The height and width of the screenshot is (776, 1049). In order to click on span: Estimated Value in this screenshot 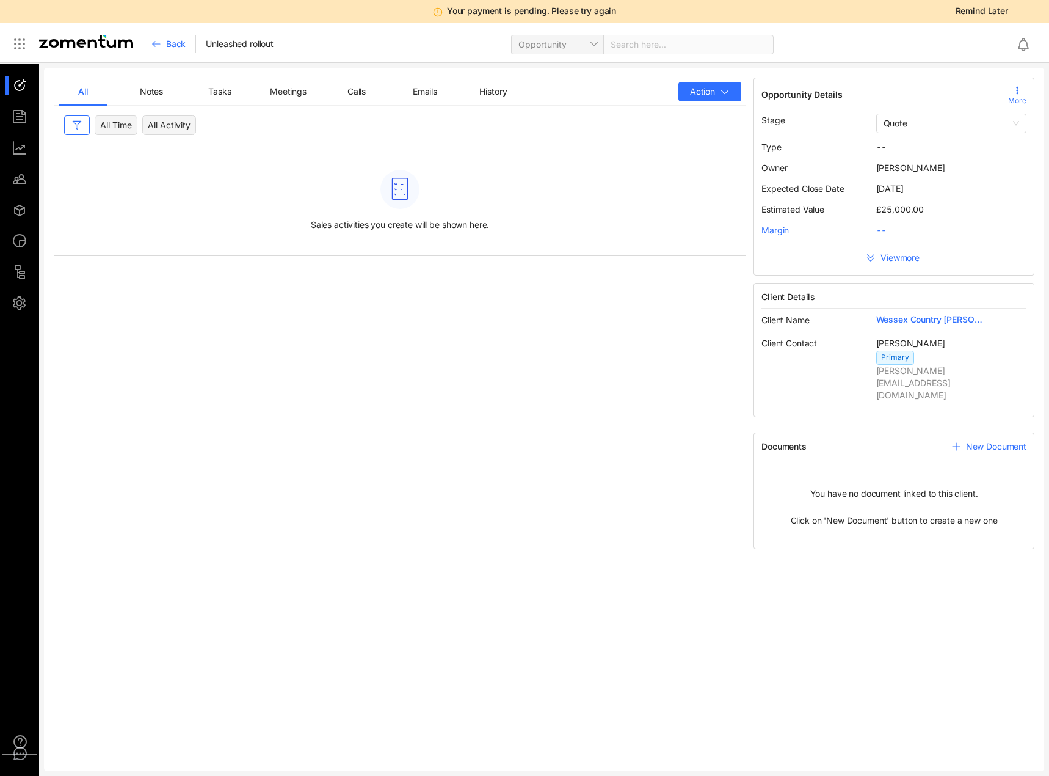, I will do `click(793, 209)`.